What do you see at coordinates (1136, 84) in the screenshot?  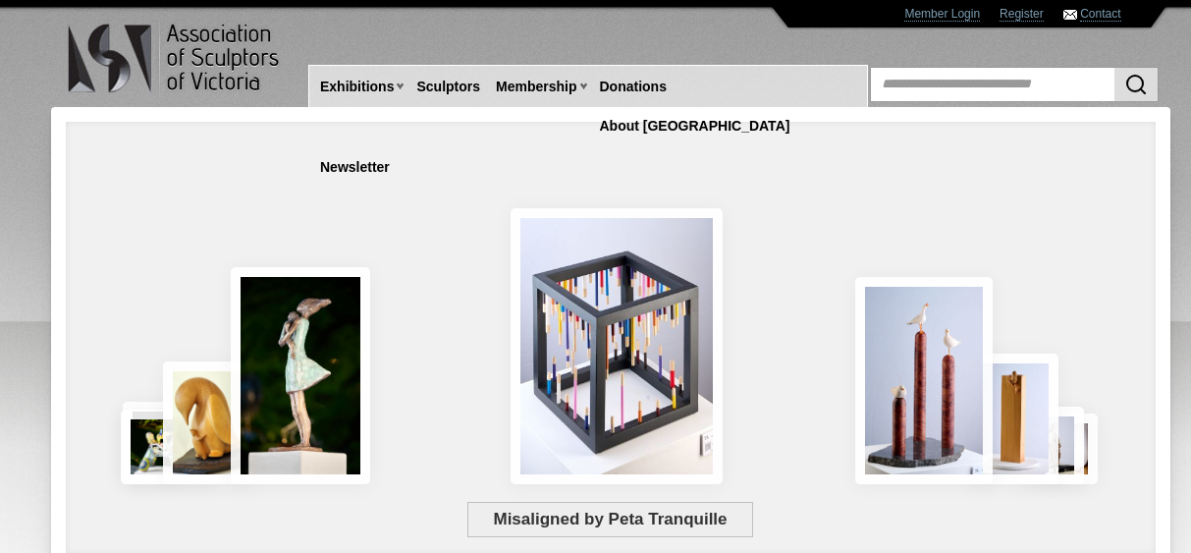 I see `img: Search` at bounding box center [1136, 84].